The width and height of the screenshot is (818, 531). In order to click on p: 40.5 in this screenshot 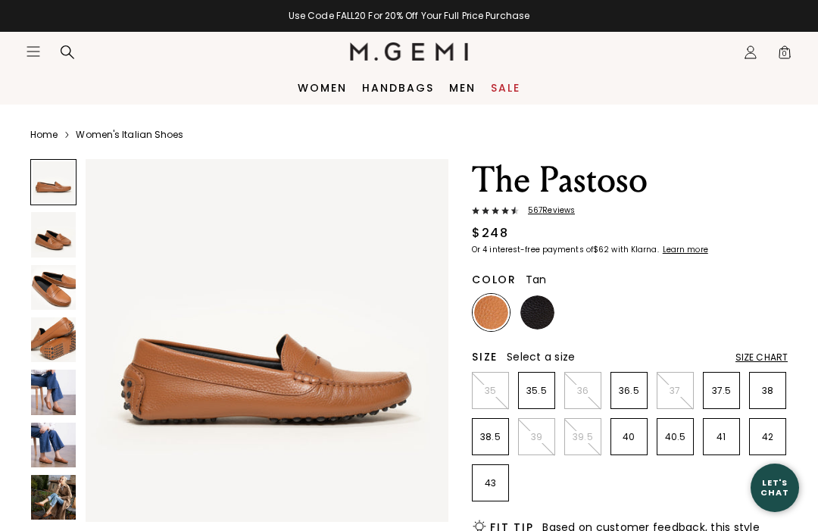, I will do `click(675, 437)`.